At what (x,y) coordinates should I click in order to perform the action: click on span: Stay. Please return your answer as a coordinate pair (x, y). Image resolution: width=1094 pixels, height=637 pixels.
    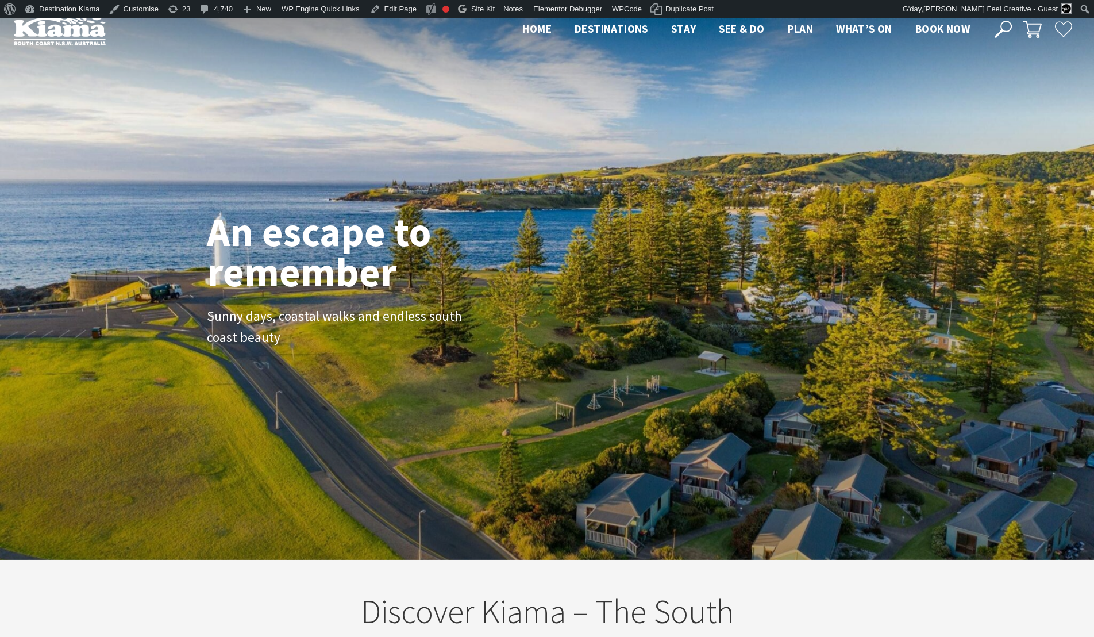
    Looking at the image, I should click on (684, 29).